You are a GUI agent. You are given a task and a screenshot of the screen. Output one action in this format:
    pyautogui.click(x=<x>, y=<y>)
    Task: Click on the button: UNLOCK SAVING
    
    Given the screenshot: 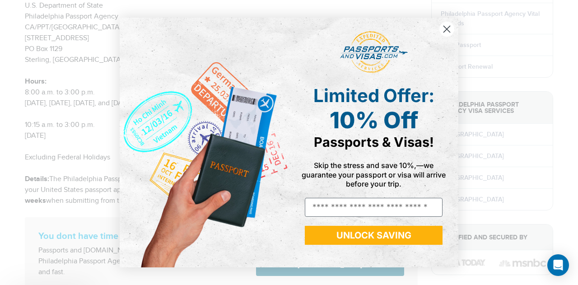 What is the action you would take?
    pyautogui.click(x=373, y=235)
    